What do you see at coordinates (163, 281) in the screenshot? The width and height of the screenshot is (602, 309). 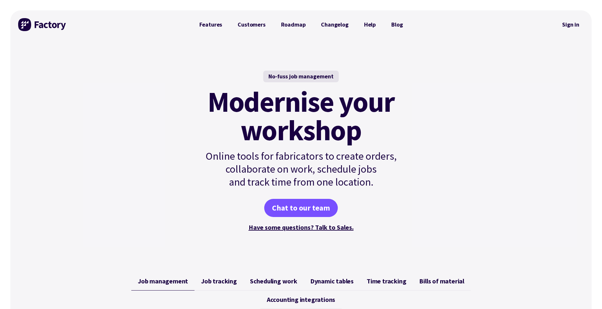 I see `span: Job management` at bounding box center [163, 281].